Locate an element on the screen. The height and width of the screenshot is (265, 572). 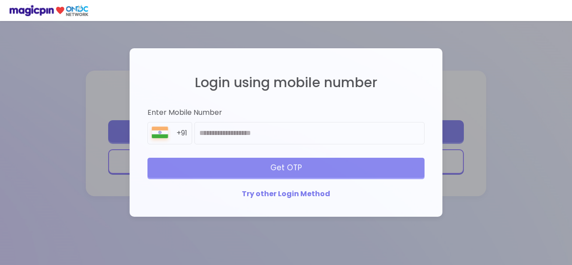
img: 8BGLRPwvQ+9ZgAAAAASUVORK5CYII= is located at coordinates (160, 134).